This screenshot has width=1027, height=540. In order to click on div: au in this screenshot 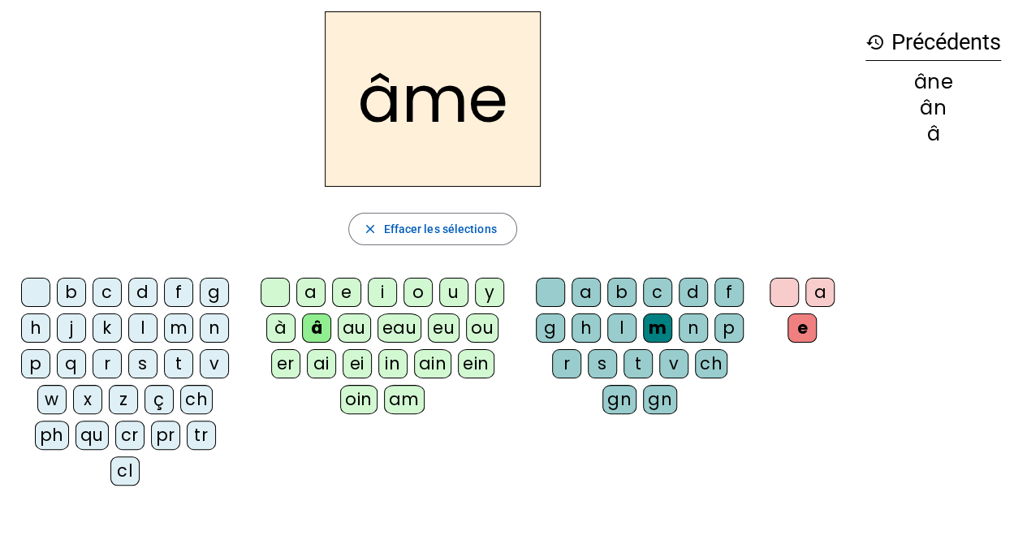, I will do `click(354, 328)`.